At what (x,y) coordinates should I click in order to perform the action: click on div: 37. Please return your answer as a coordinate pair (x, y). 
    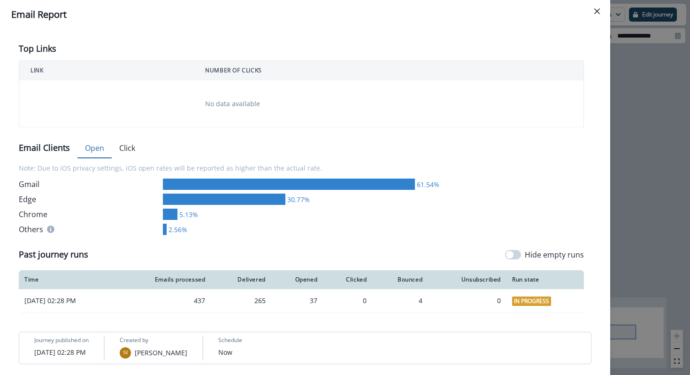
    Looking at the image, I should click on (297, 300).